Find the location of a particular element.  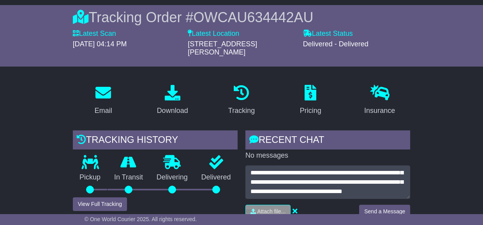

a: Tracking is located at coordinates (241, 100).